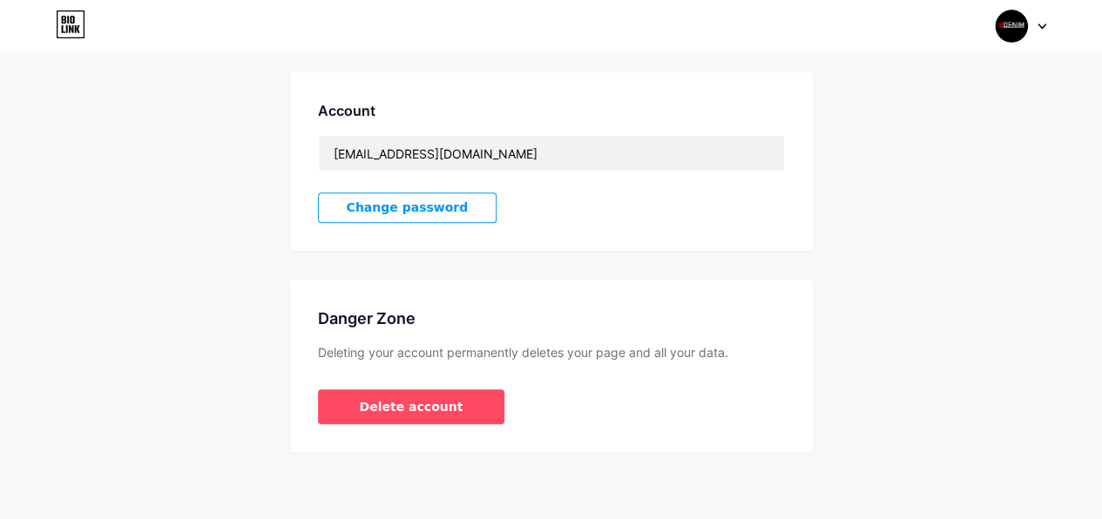 This screenshot has height=519, width=1102. I want to click on img: bdenim, so click(1011, 26).